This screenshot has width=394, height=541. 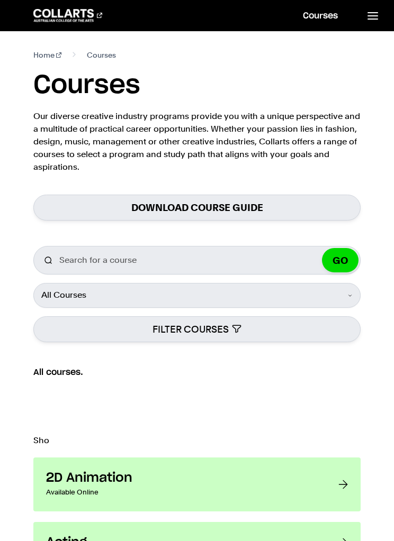 What do you see at coordinates (181, 478) in the screenshot?
I see `h3: 2D Animation` at bounding box center [181, 478].